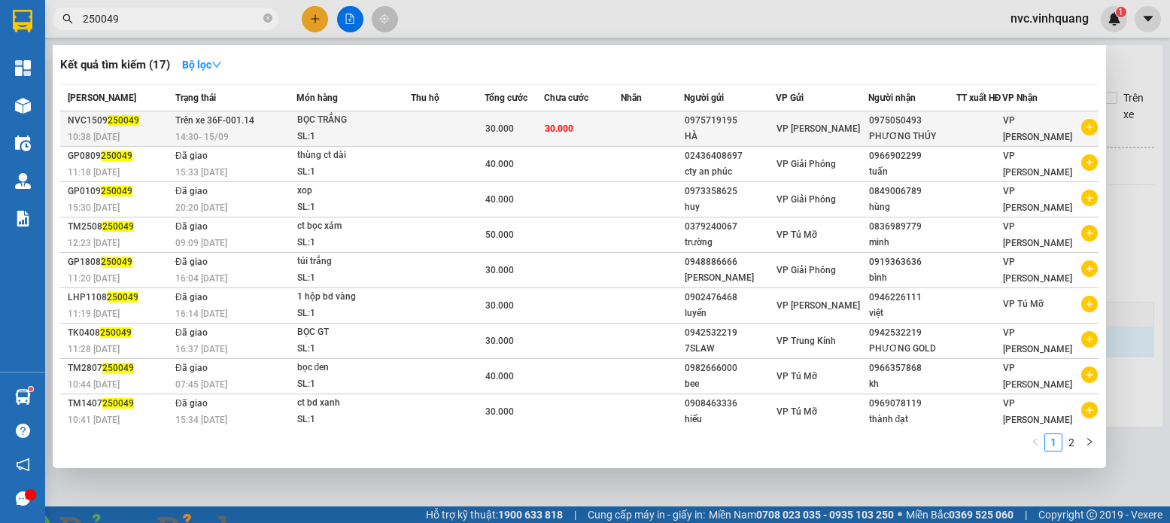 Image resolution: width=1170 pixels, height=523 pixels. Describe the element at coordinates (172, 19) in the screenshot. I see `input: Tìm tên, số ĐT hoặc mã đơn` at that location.